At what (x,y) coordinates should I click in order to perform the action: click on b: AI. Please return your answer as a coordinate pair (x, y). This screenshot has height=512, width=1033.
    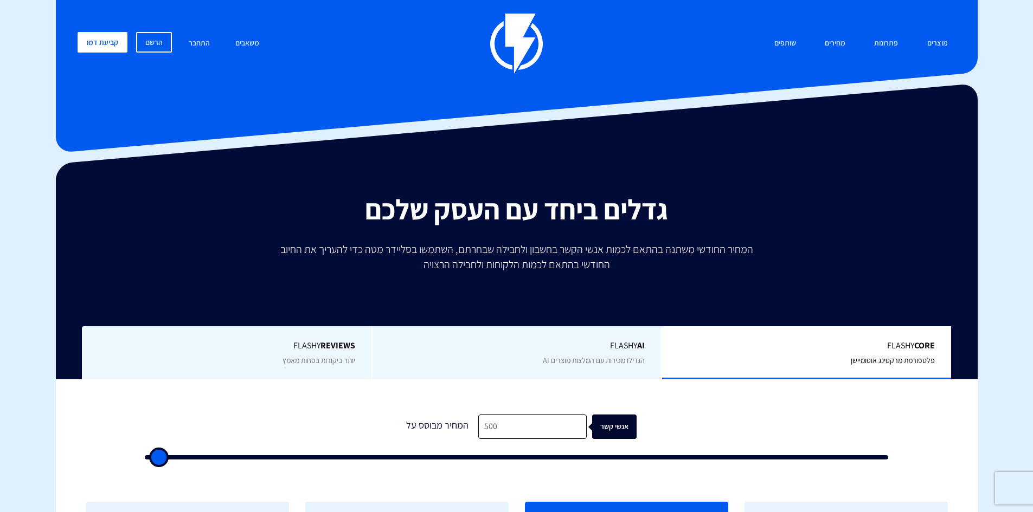
    Looking at the image, I should click on (641, 345).